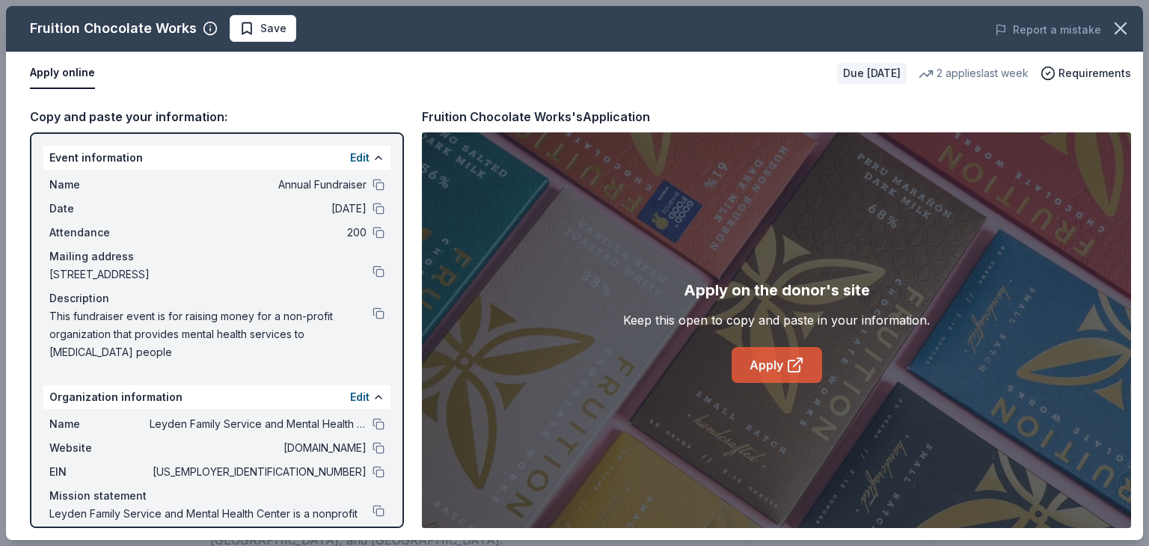  Describe the element at coordinates (217, 256) in the screenshot. I see `div: Mailing address` at that location.